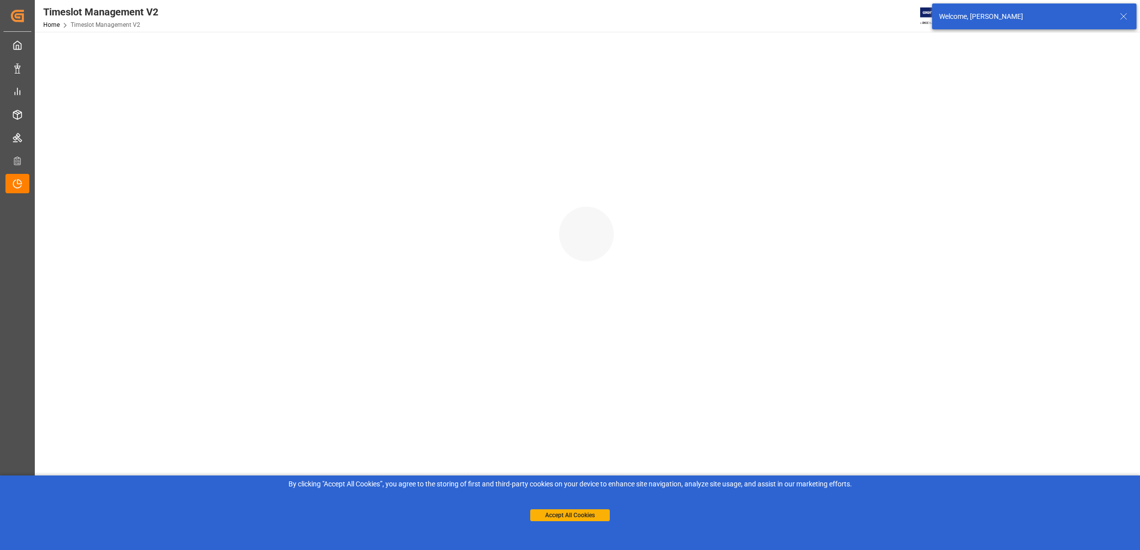 The height and width of the screenshot is (550, 1140). I want to click on a: Home, so click(51, 25).